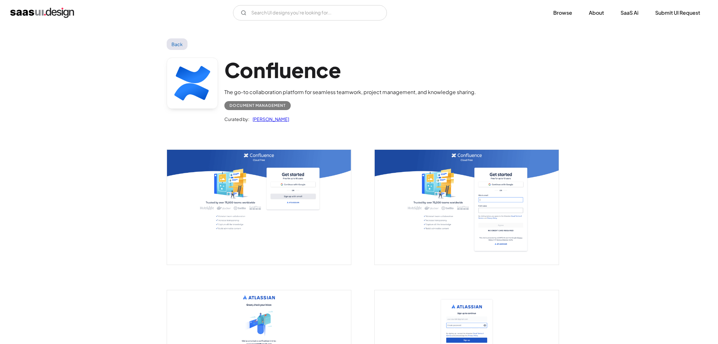 This screenshot has height=344, width=718. Describe the element at coordinates (466, 207) in the screenshot. I see `img: 64181e774370bbeb1b915f20_Confluence%20Signup%20Screen.png` at that location.